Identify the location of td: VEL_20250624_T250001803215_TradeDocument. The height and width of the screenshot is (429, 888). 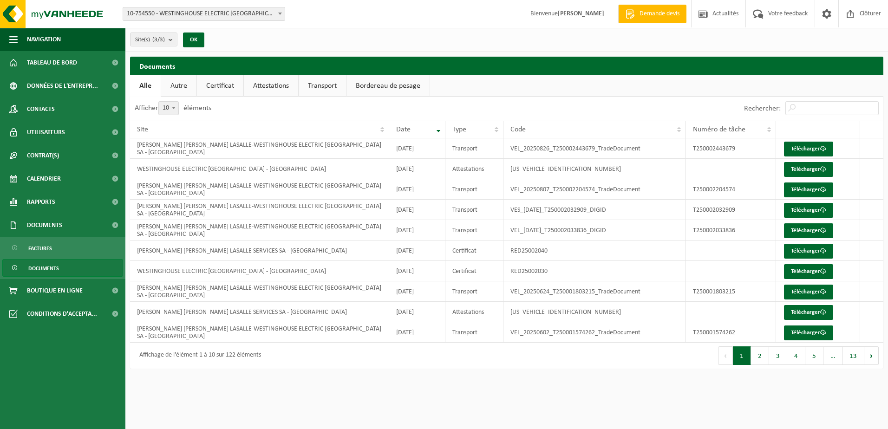
(595, 292).